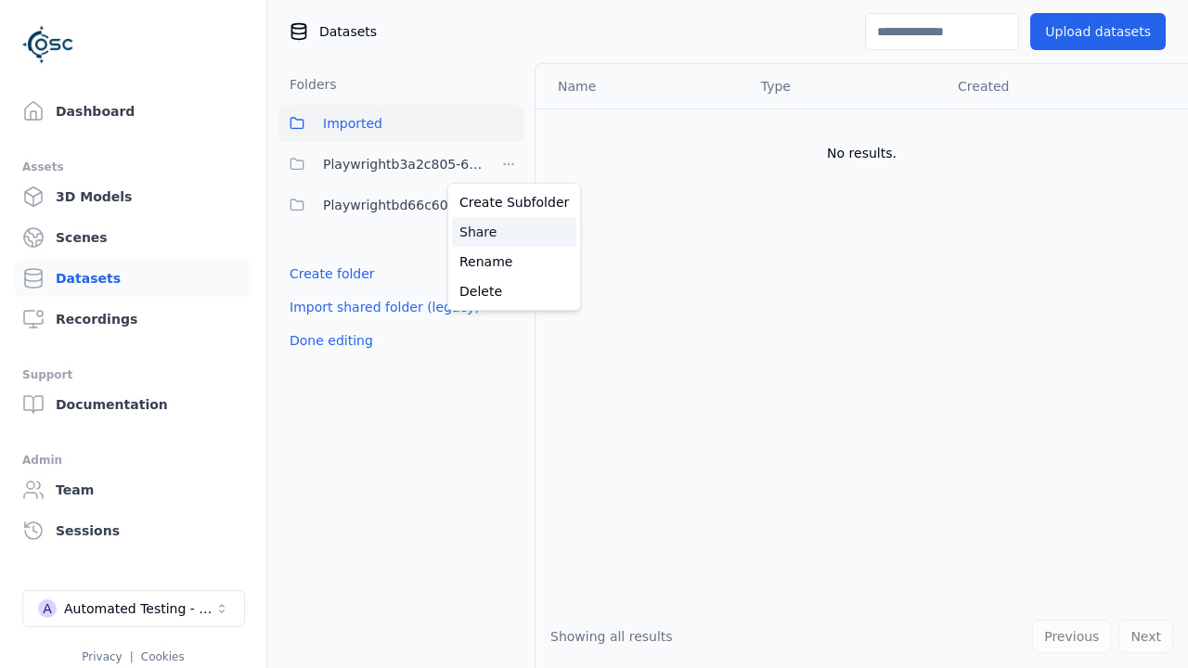 The height and width of the screenshot is (668, 1188). I want to click on div: Share, so click(514, 232).